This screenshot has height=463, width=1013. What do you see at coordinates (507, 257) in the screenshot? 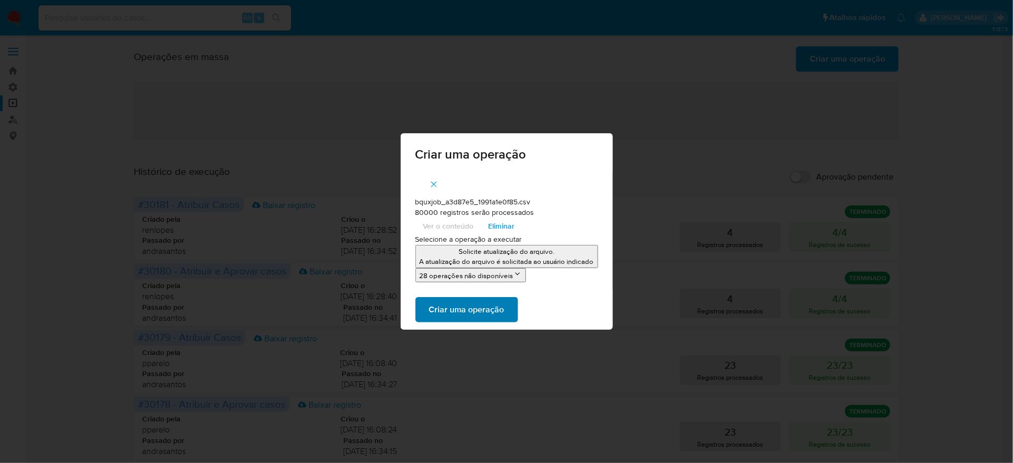
I see `button: Solicite atualização do arquivo.A atualização do arquivo é solicitada ao usuário indicado` at bounding box center [507, 257].